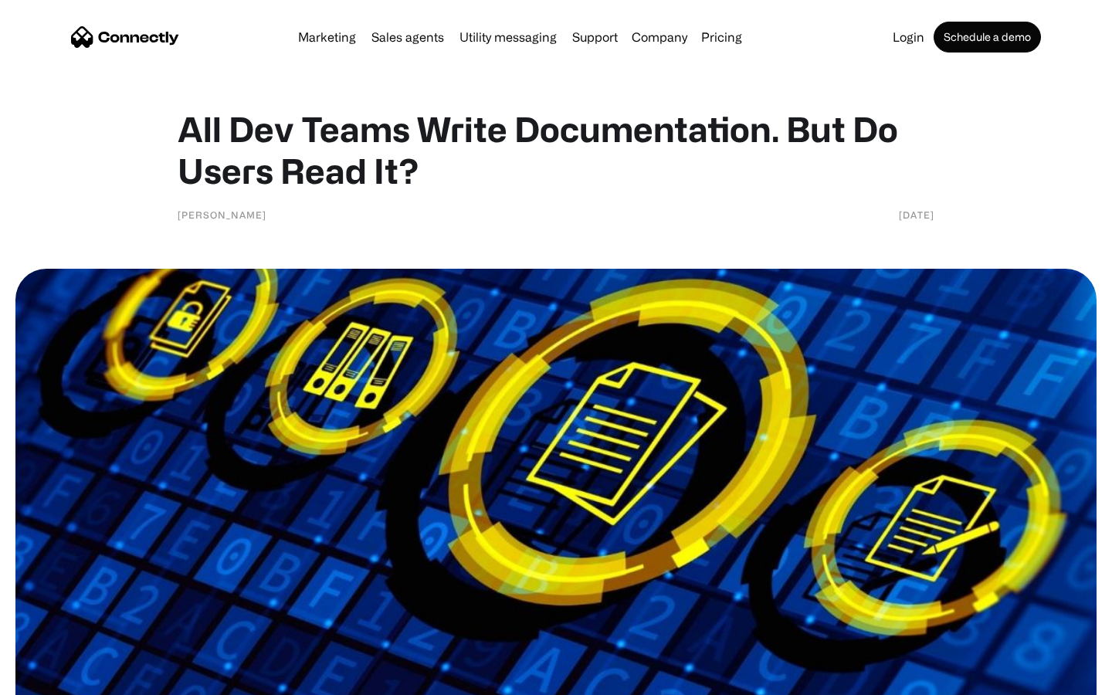 The height and width of the screenshot is (695, 1112). I want to click on div: Company, so click(659, 37).